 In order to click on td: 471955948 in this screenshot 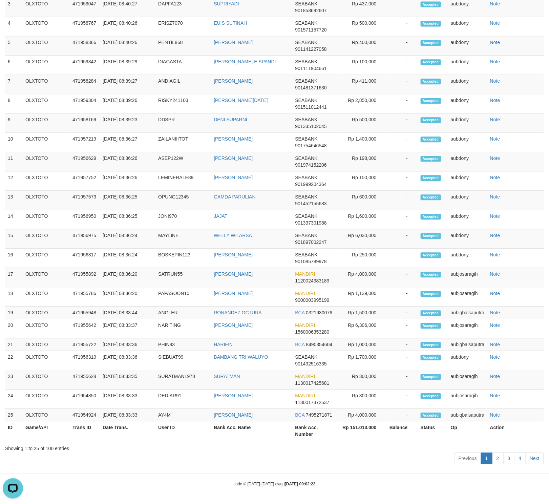, I will do `click(85, 312)`.